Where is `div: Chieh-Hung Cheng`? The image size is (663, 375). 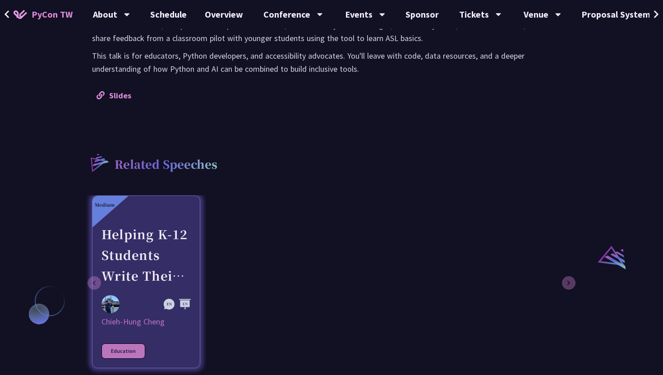
div: Chieh-Hung Cheng is located at coordinates (146, 322).